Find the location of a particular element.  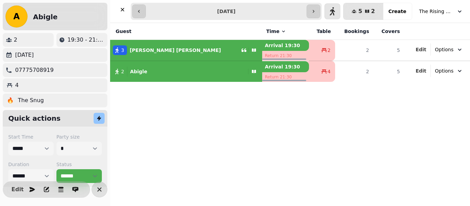

span: The Rising Sun is located at coordinates (436, 11).